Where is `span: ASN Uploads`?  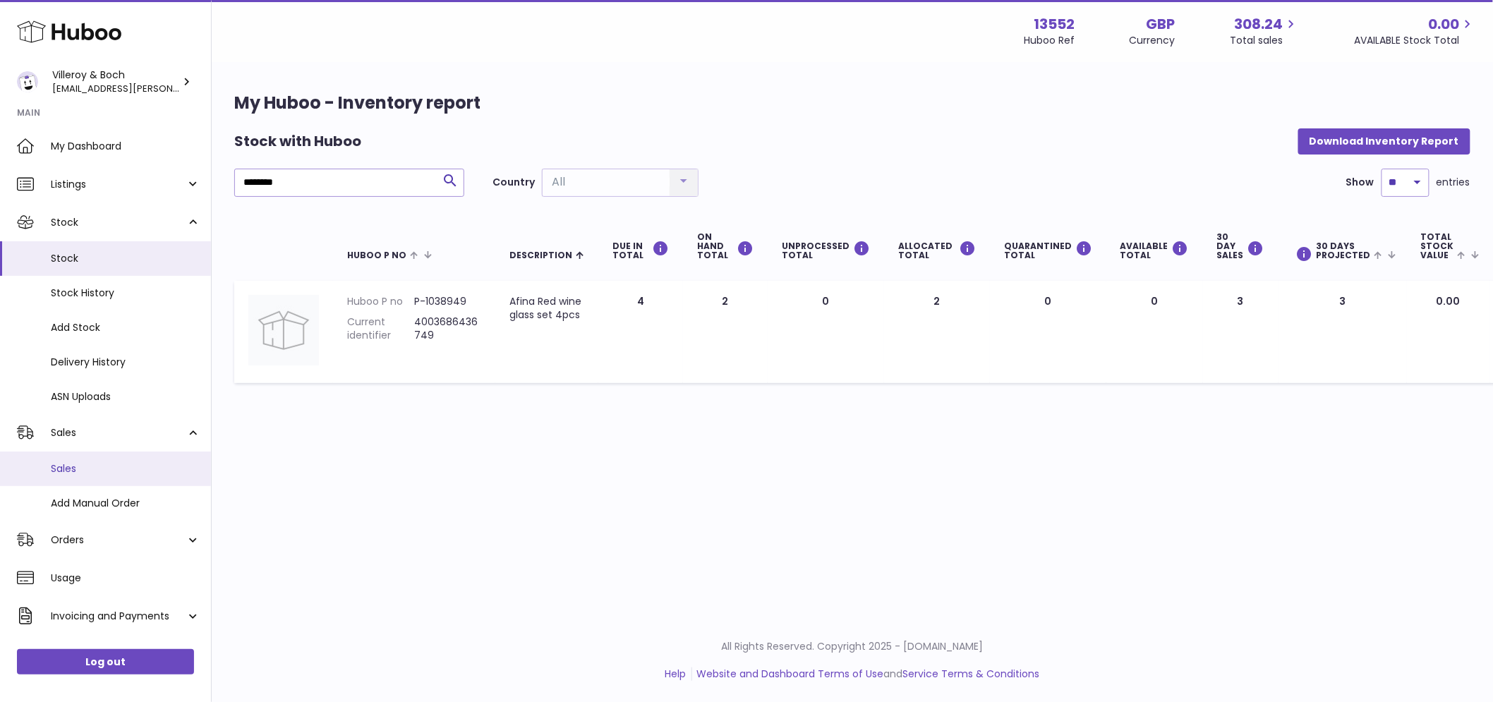
span: ASN Uploads is located at coordinates (126, 397).